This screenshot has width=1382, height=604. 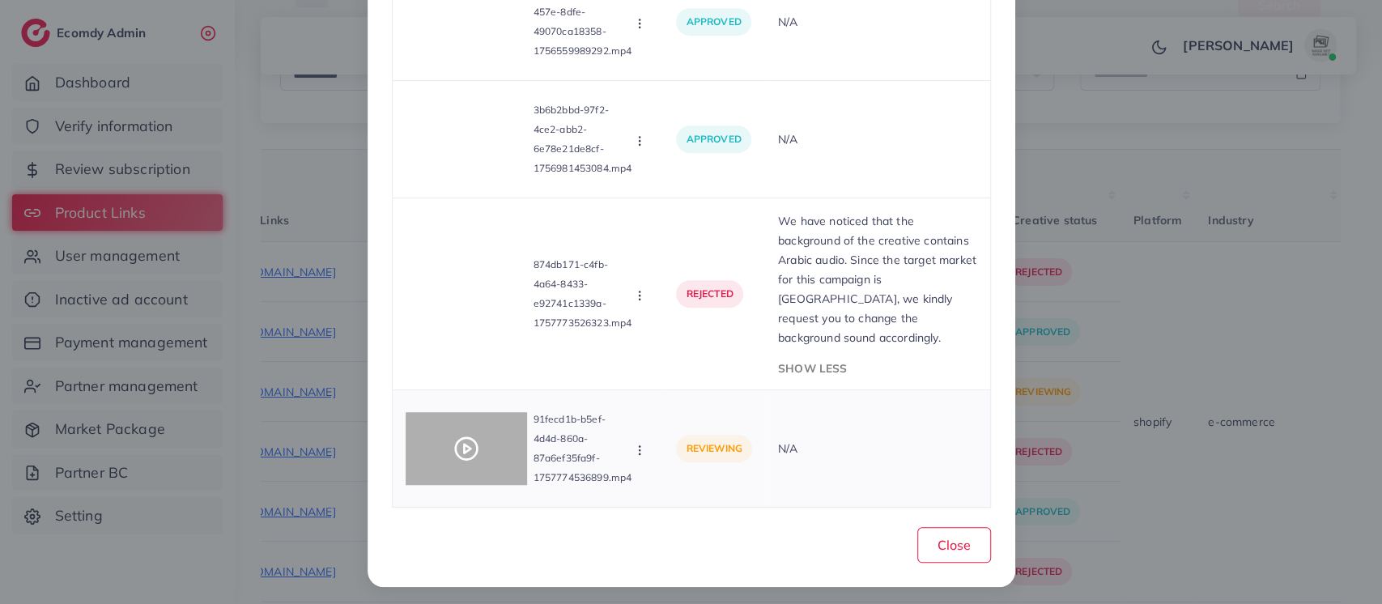 What do you see at coordinates (713, 449) in the screenshot?
I see `p: reviewing` at bounding box center [713, 449].